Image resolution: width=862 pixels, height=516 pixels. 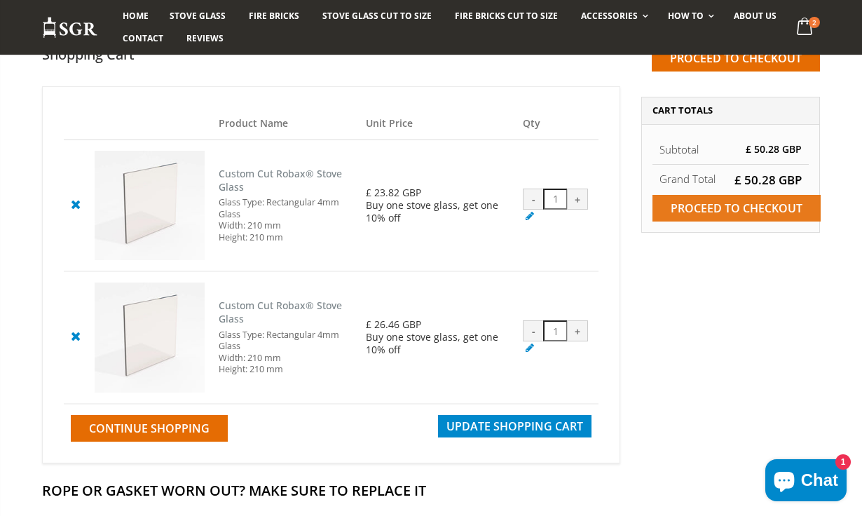 What do you see at coordinates (754, 16) in the screenshot?
I see `a: About us` at bounding box center [754, 16].